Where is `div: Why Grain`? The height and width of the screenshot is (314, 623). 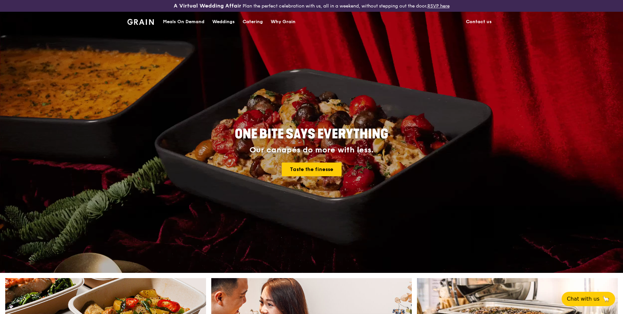 div: Why Grain is located at coordinates (283, 22).